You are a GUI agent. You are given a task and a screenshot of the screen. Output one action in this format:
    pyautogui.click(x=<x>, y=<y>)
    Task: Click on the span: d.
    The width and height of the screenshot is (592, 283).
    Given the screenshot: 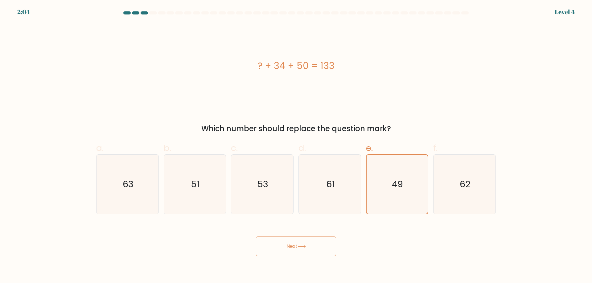 What is the action you would take?
    pyautogui.click(x=302, y=148)
    